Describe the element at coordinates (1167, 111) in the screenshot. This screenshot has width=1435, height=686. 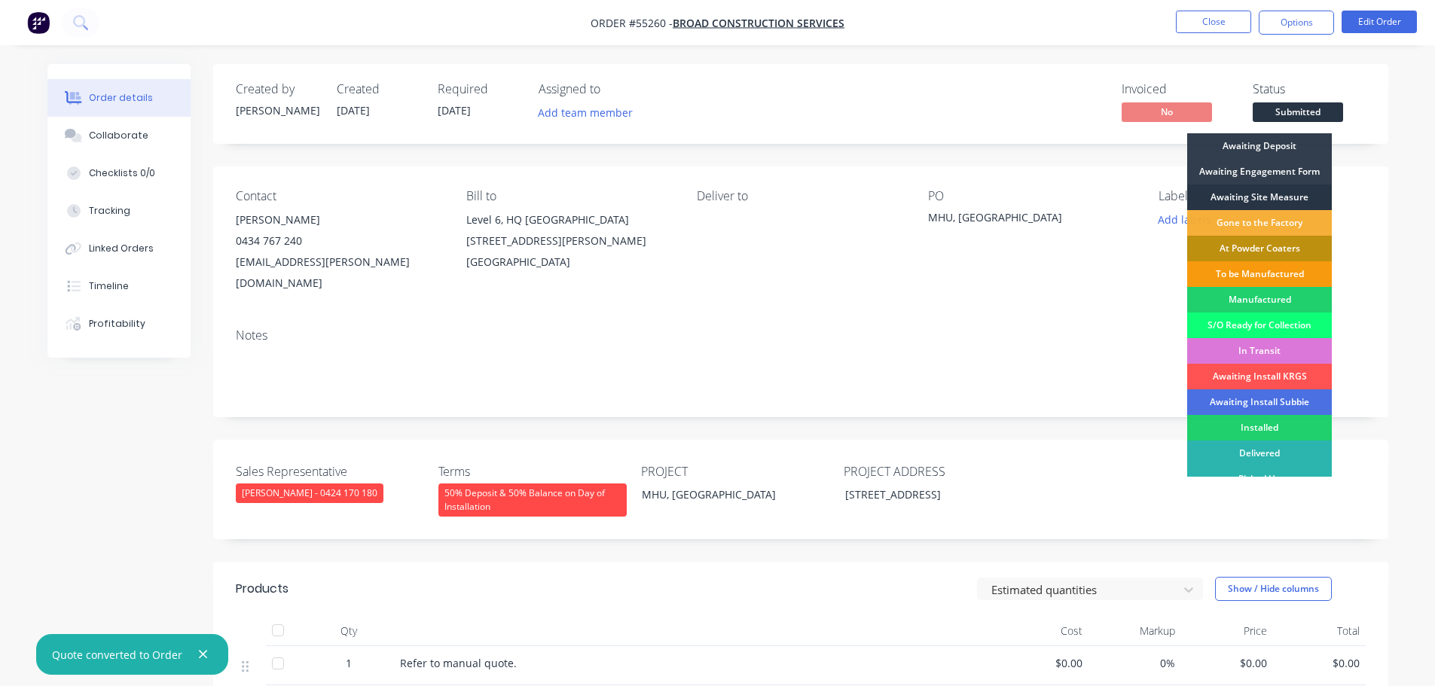
I see `span: No` at that location.